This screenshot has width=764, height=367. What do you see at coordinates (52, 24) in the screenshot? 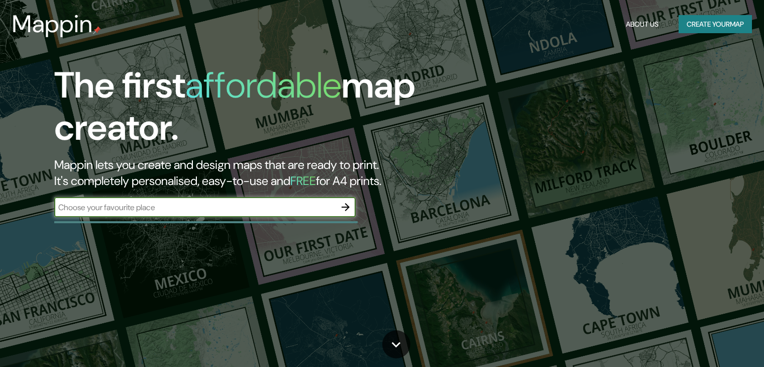
I see `h3: Mappin` at bounding box center [52, 24].